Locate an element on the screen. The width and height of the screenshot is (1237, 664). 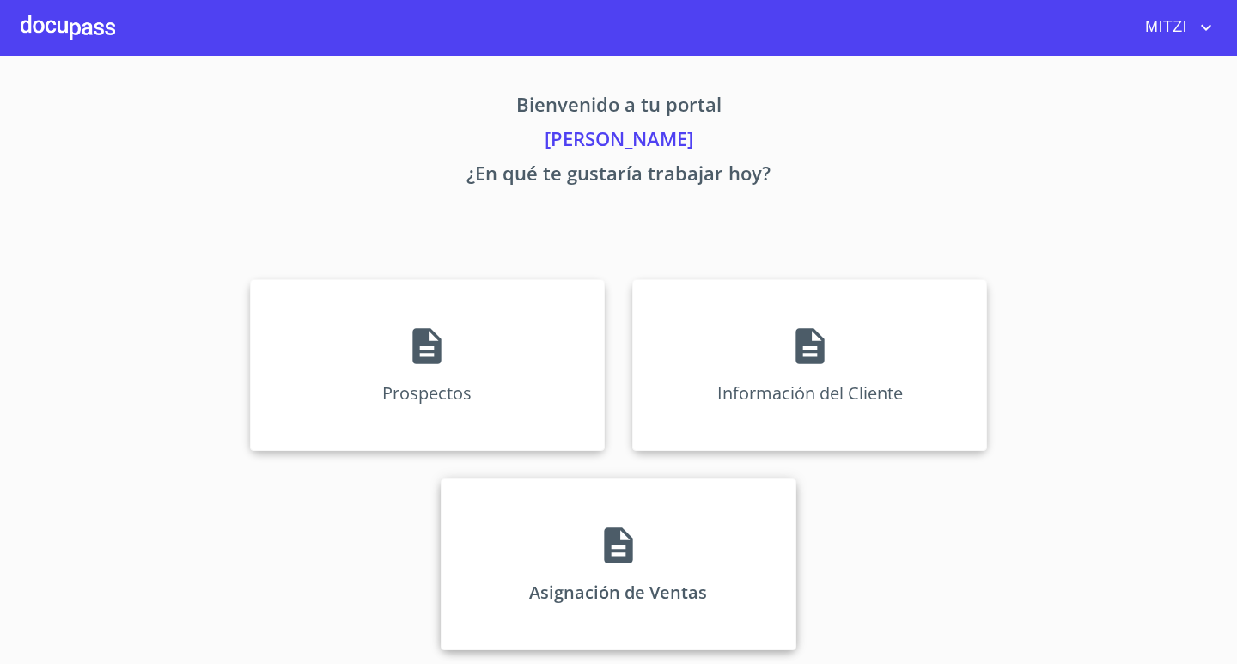
p: ¿En qué te gustaría trabajar hoy? is located at coordinates (618, 176).